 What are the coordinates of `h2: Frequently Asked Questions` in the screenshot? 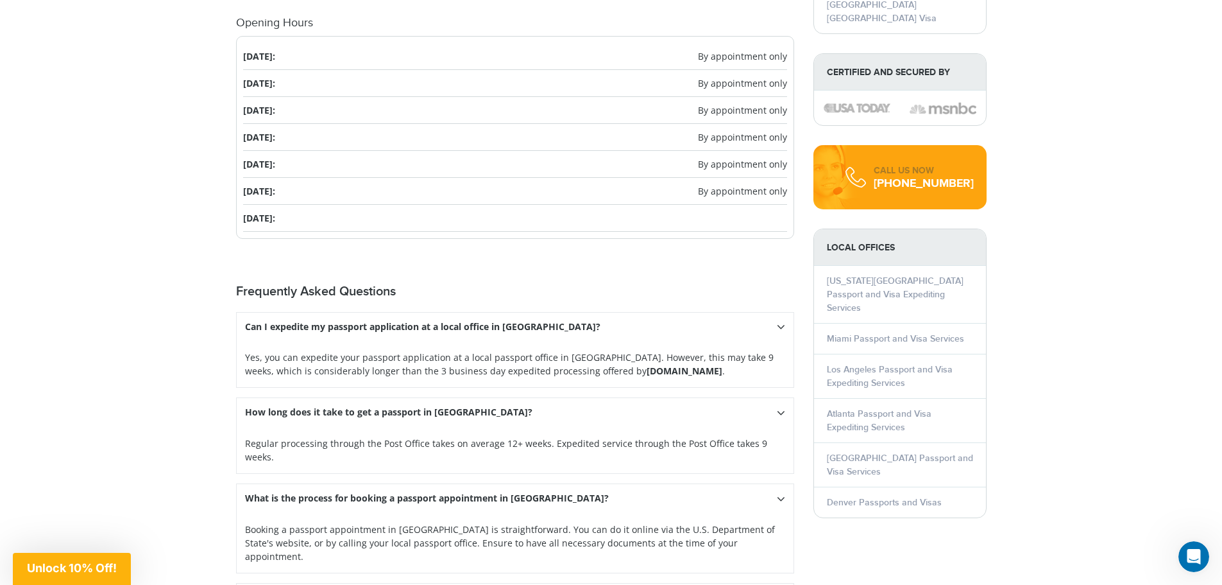 It's located at (515, 291).